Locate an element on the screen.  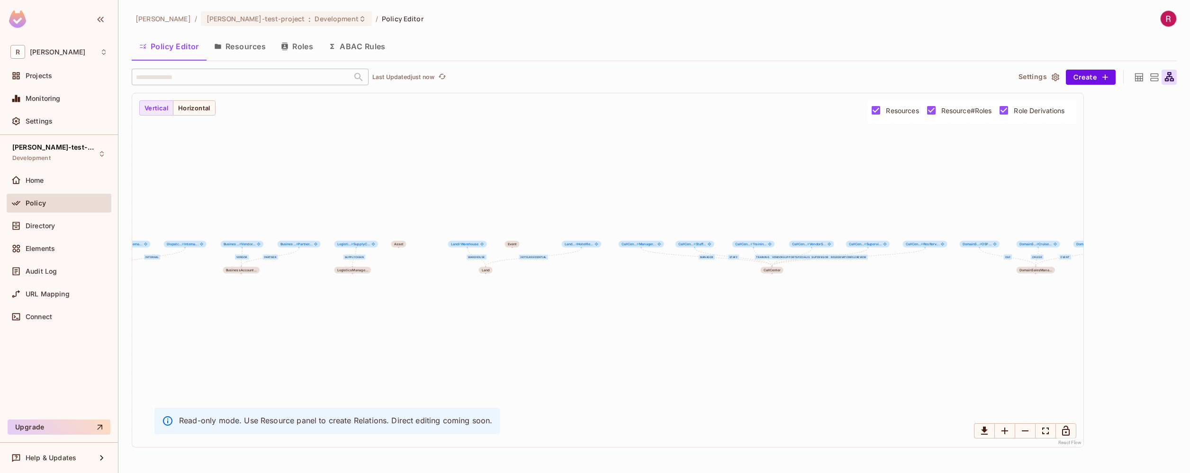
span: Dispatc... is located at coordinates (175, 244).